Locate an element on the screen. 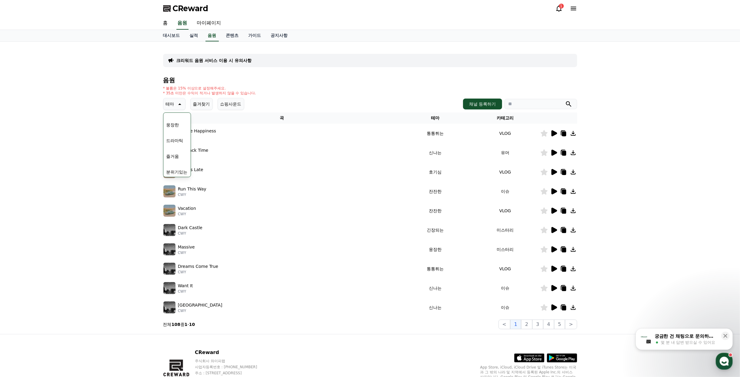  span: CReward is located at coordinates (191, 8).